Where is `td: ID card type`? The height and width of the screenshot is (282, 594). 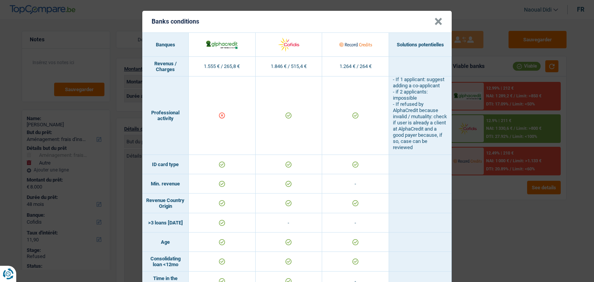
td: ID card type is located at coordinates (166, 165).